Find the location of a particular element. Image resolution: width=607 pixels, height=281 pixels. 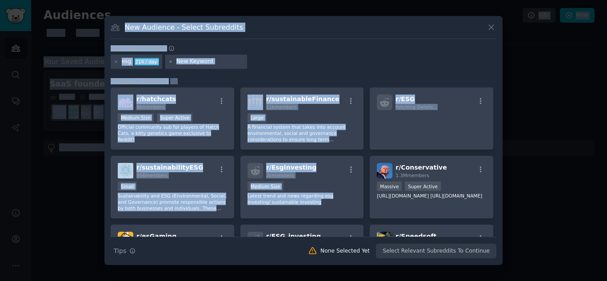

span: Tips is located at coordinates (120, 251).